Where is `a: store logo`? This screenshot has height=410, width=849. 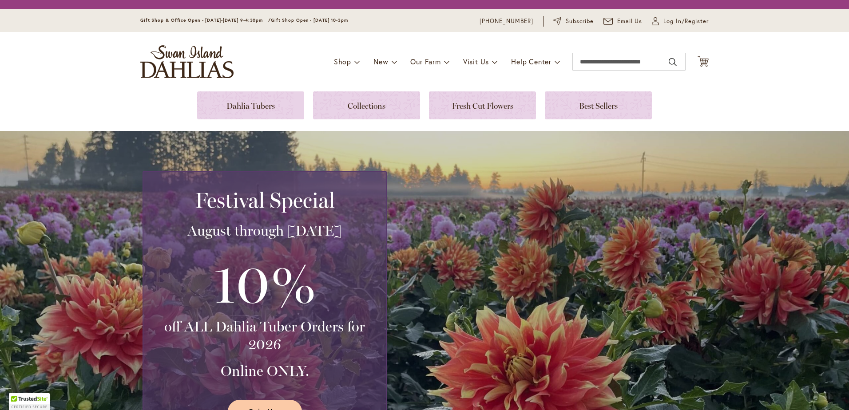 a: store logo is located at coordinates (187, 62).